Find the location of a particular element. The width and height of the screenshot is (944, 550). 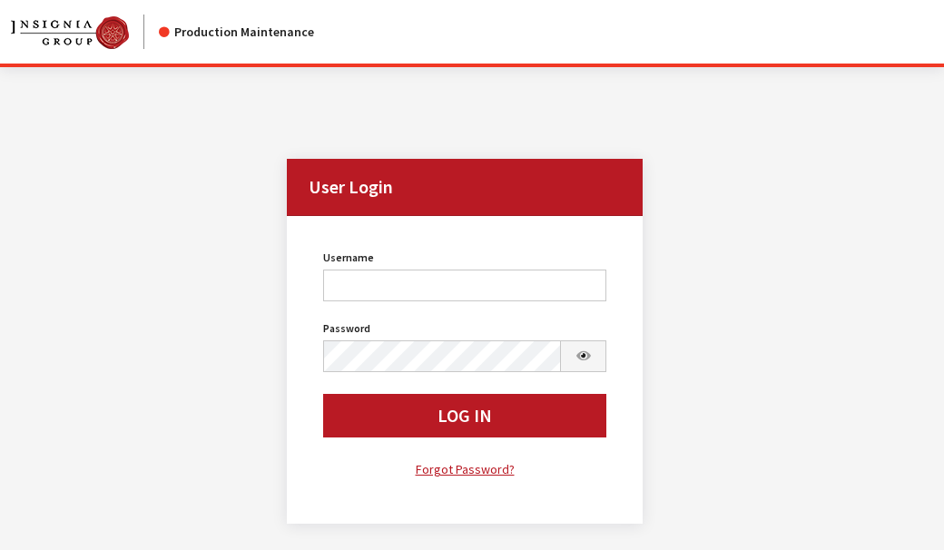

label: Password is located at coordinates (347, 329).